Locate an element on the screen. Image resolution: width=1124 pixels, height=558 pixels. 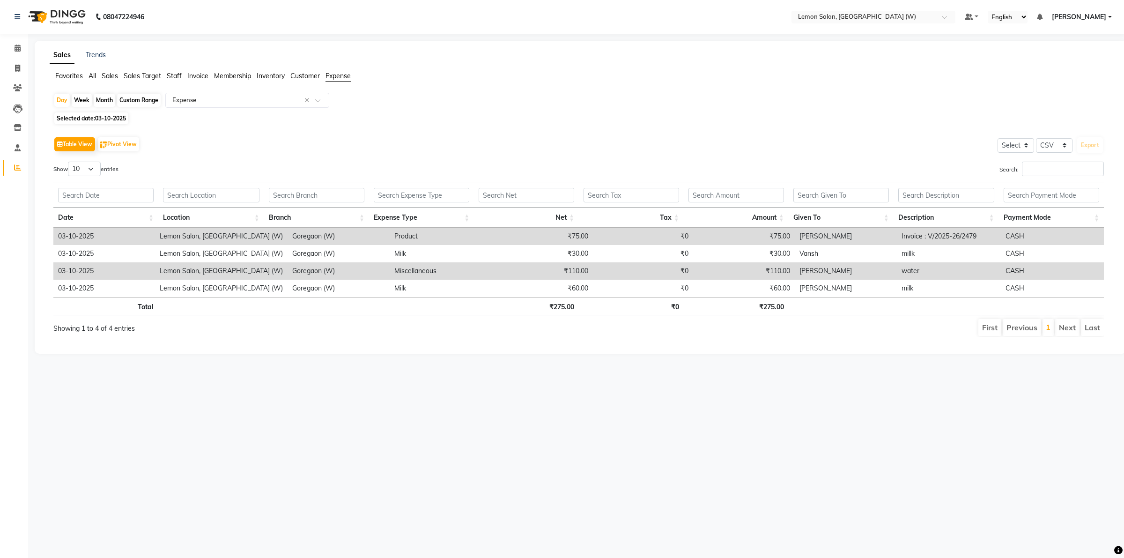
input: Search Payment Mode is located at coordinates (1051, 195).